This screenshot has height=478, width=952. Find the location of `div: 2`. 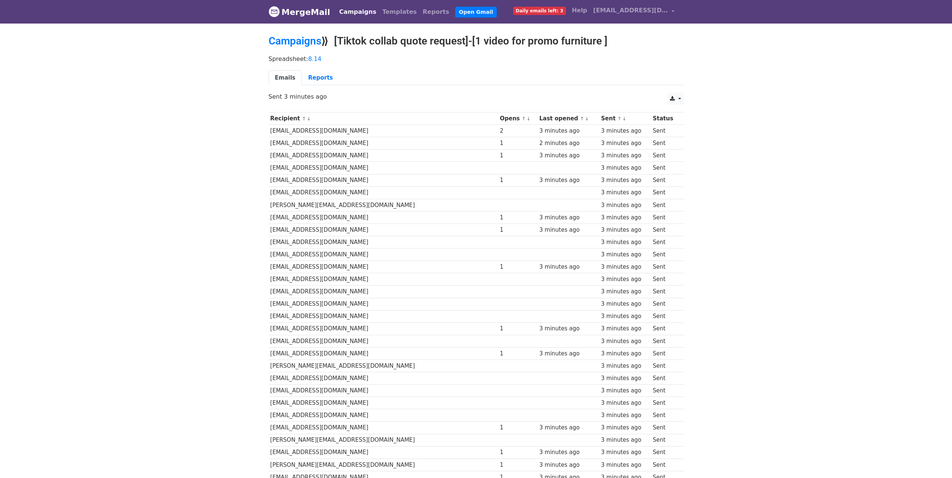

div: 2 is located at coordinates (517, 131).